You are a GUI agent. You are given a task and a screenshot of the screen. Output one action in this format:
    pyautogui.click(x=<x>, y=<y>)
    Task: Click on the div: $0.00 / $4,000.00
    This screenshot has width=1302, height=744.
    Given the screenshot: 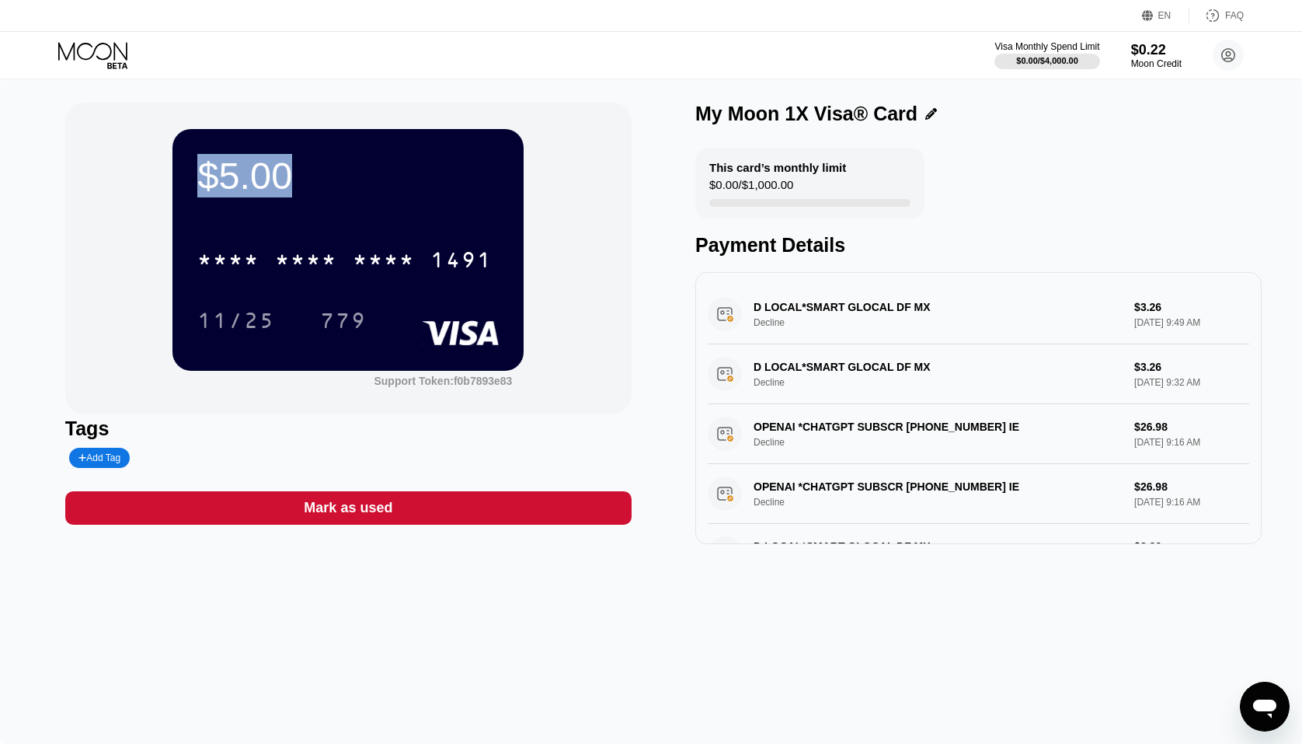 What is the action you would take?
    pyautogui.click(x=1047, y=61)
    